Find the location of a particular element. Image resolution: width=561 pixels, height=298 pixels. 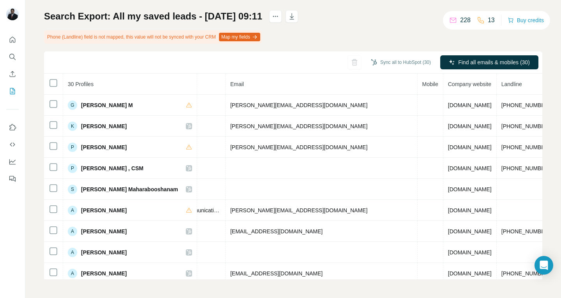

span: Landline is located at coordinates (512, 84).